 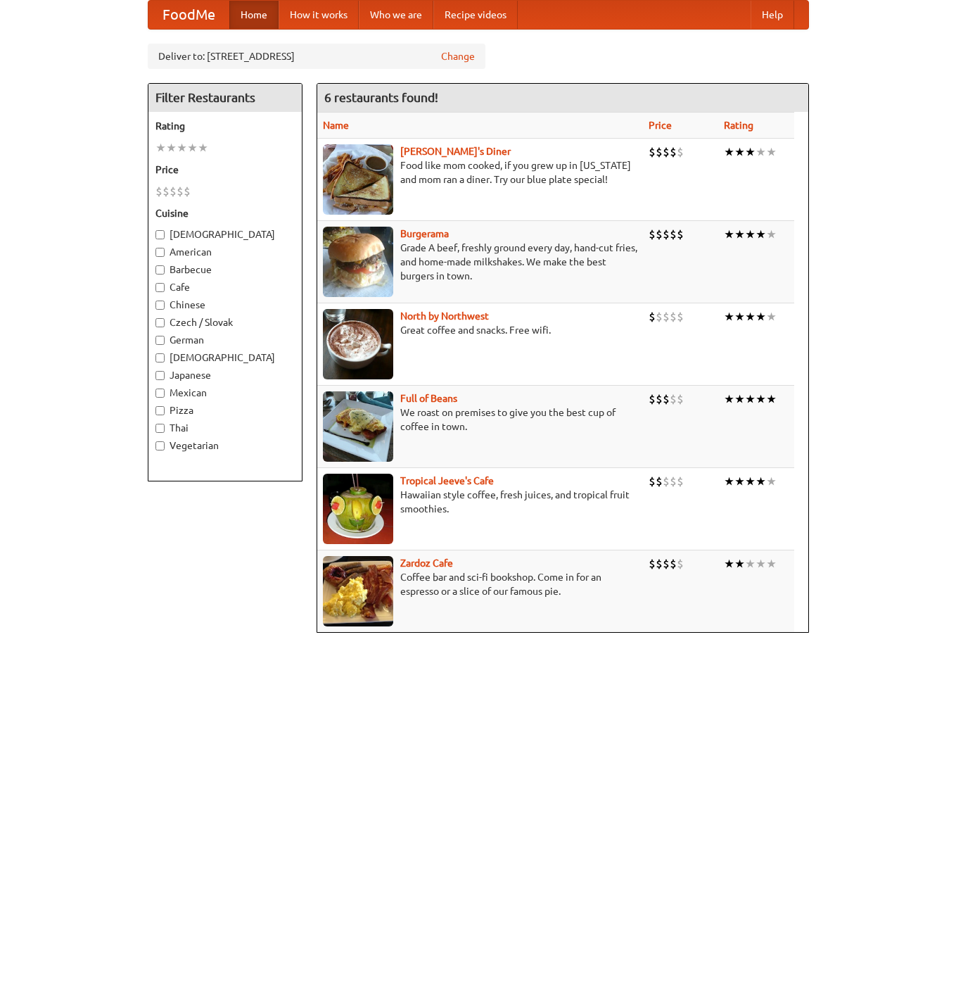 What do you see at coordinates (358, 344) in the screenshot?
I see `img: north.jpg` at bounding box center [358, 344].